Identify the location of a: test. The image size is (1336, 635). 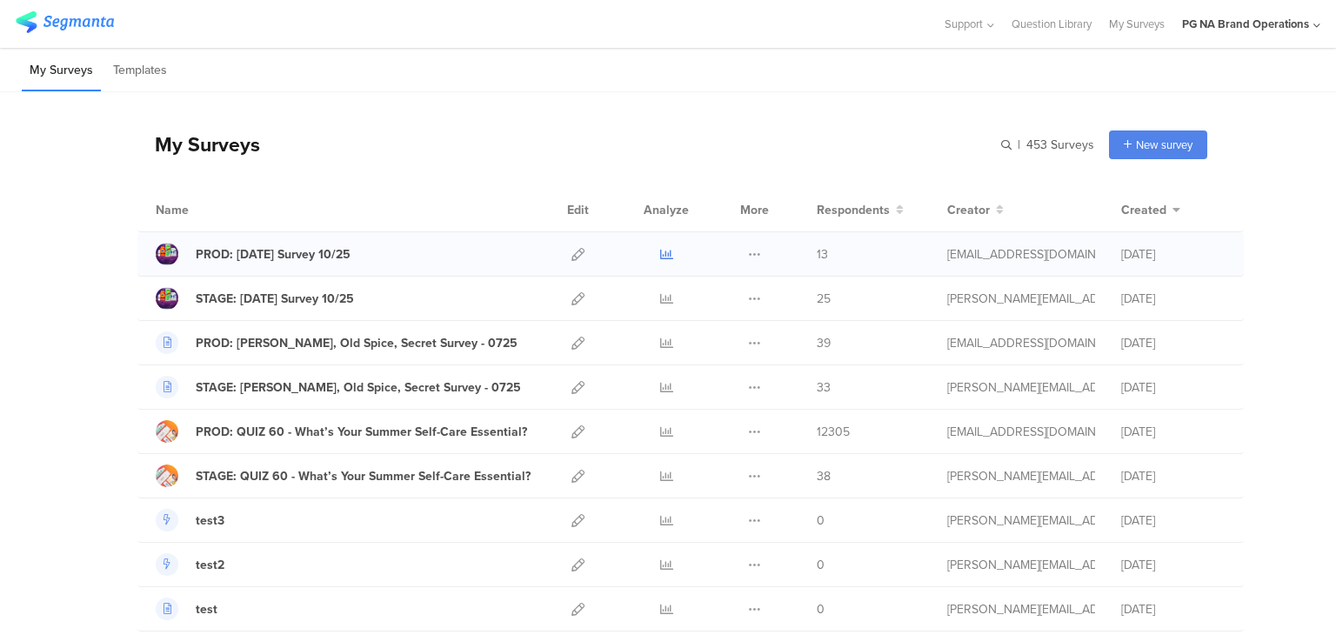
(186, 609).